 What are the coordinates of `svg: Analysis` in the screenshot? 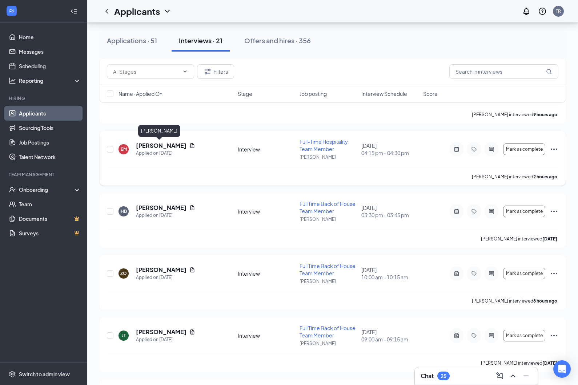 It's located at (12, 81).